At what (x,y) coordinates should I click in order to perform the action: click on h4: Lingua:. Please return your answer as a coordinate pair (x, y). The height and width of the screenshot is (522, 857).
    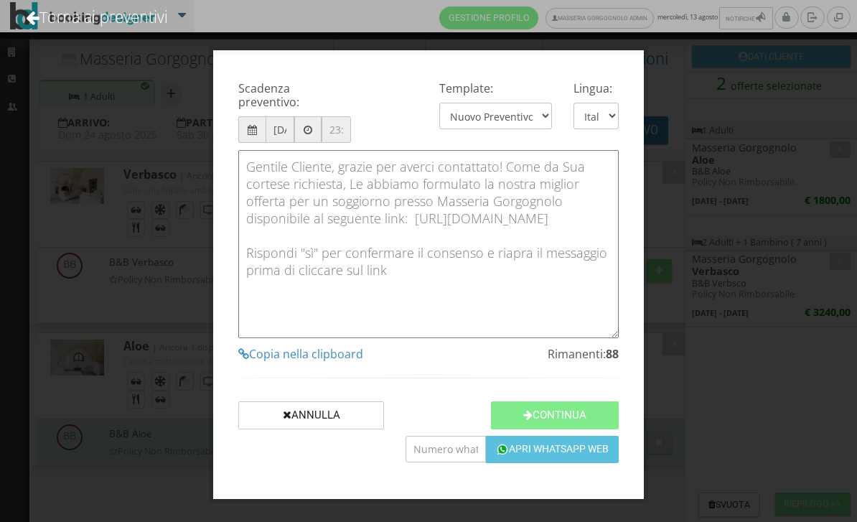
    Looking at the image, I should click on (596, 88).